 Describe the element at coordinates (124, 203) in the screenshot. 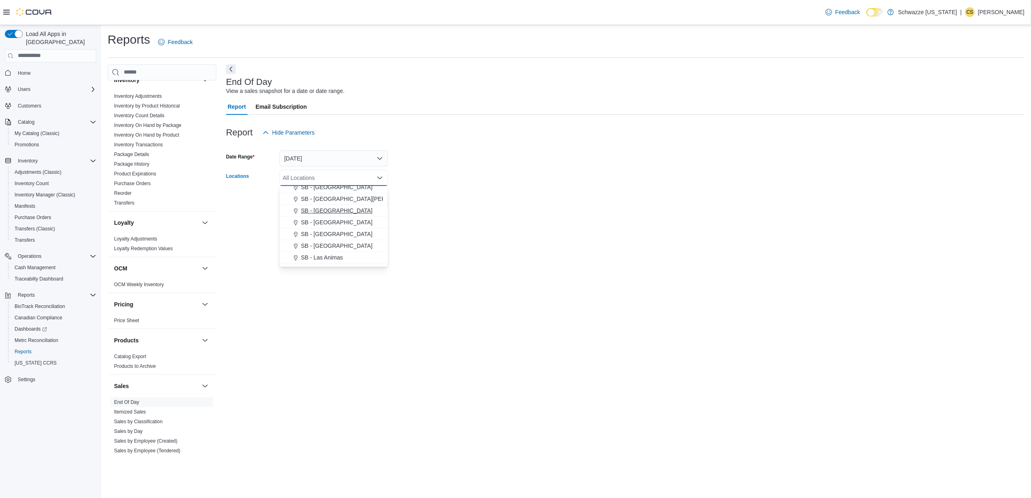

I see `a: Transfers` at that location.